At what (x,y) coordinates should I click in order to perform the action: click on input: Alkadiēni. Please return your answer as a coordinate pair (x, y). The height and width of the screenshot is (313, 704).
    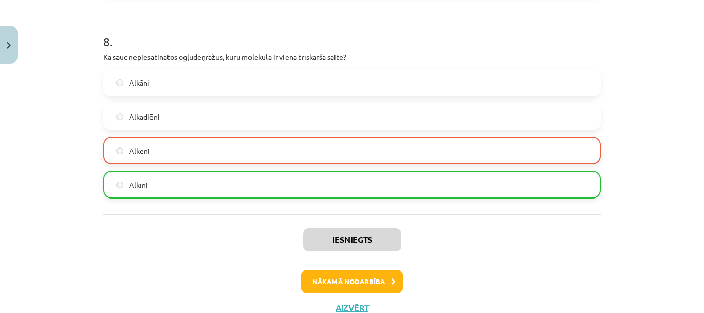
    Looking at the image, I should click on (120, 116).